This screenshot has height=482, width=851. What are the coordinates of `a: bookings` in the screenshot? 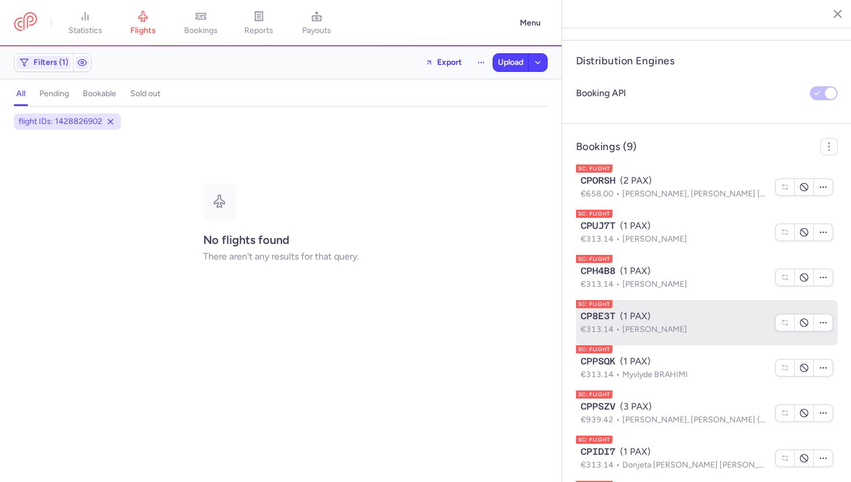 It's located at (201, 23).